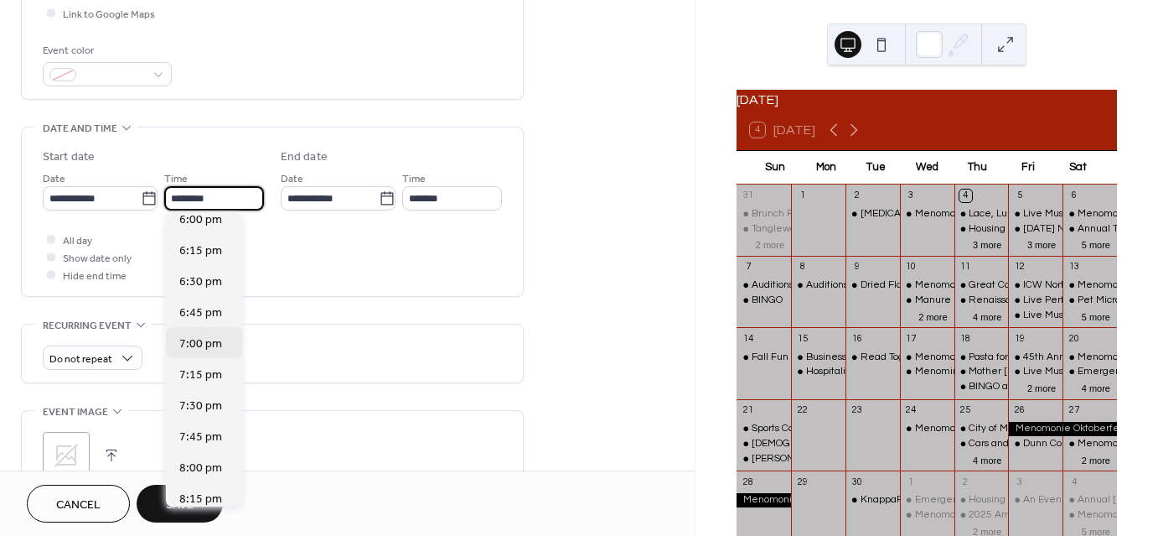 Image resolution: width=1158 pixels, height=536 pixels. Describe the element at coordinates (982, 214) in the screenshot. I see `div: Lace, Lumber, and Legacy: A Menomonie Mansions and Afternoon Tea Tour` at that location.